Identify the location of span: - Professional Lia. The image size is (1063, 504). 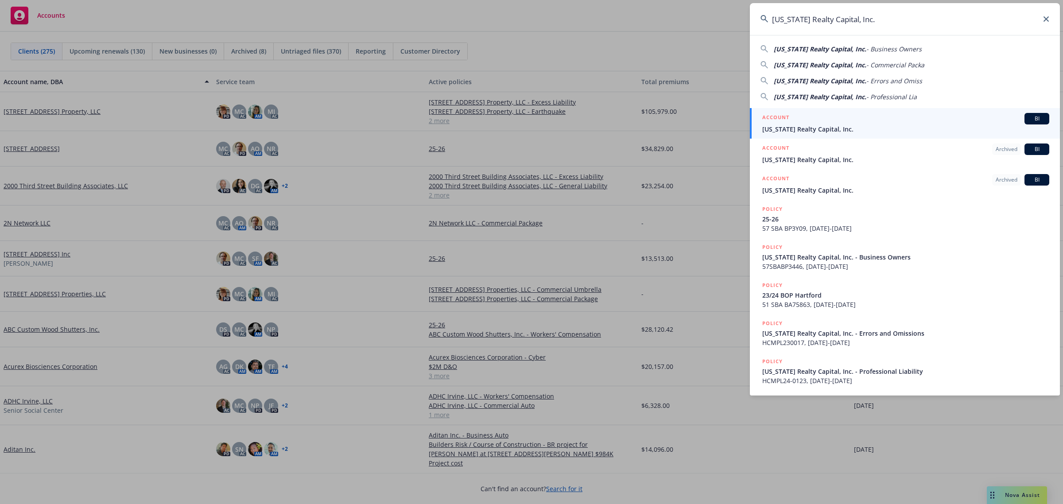
(891, 97).